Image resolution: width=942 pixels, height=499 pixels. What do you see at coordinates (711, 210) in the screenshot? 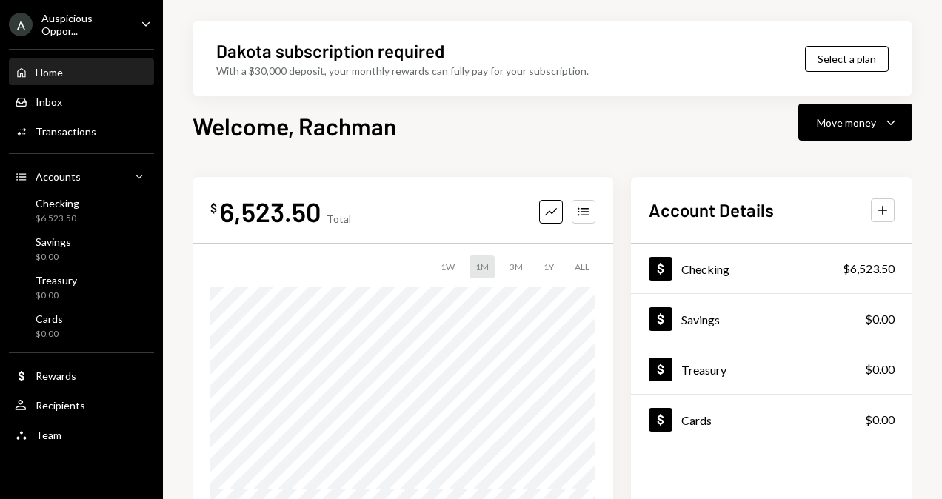
I see `h2: Account Details` at bounding box center [711, 210].